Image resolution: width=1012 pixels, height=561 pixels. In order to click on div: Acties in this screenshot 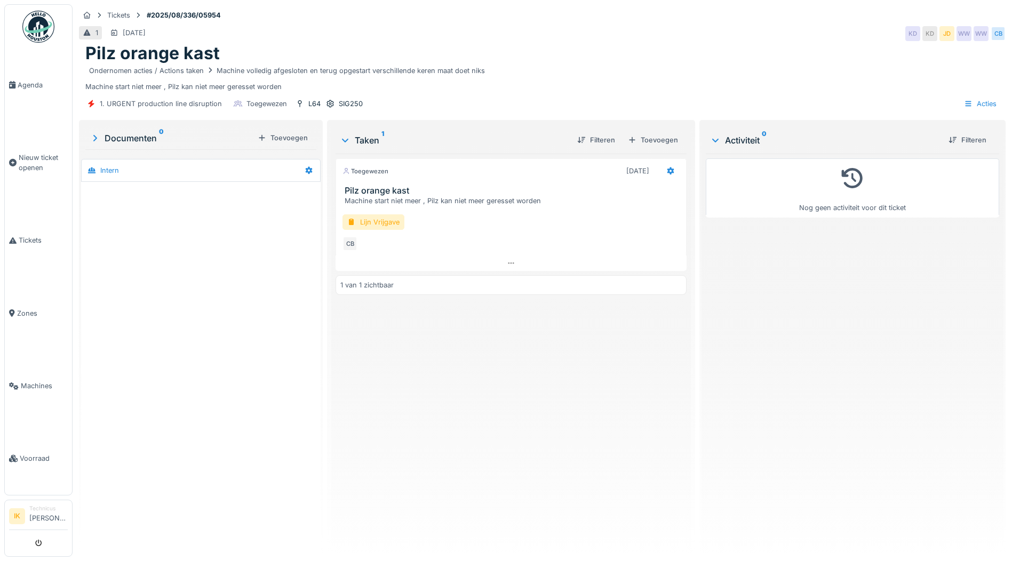, I will do `click(980, 103)`.